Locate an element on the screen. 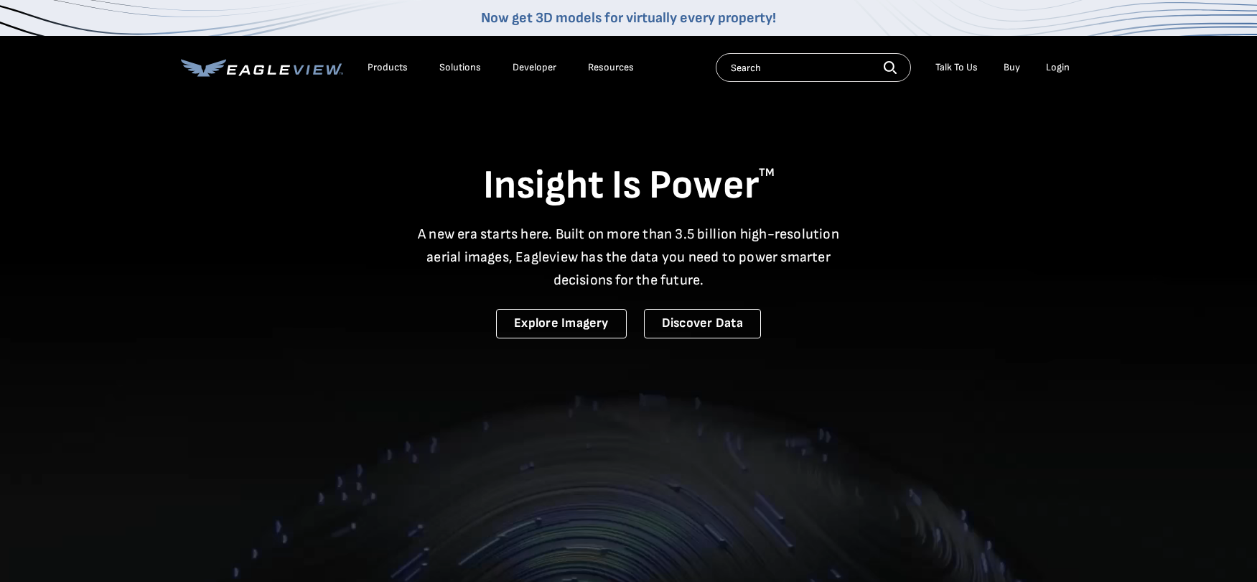 Image resolution: width=1257 pixels, height=582 pixels. input: Search is located at coordinates (813, 67).